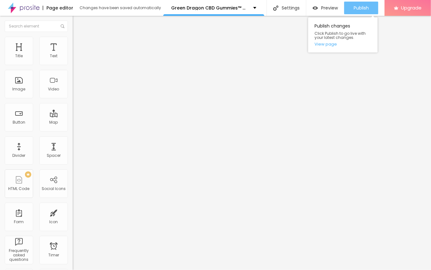  Describe the element at coordinates (210, 8) in the screenshot. I see `p: Green Dragon CBD Gummies™ Official Website` at that location.